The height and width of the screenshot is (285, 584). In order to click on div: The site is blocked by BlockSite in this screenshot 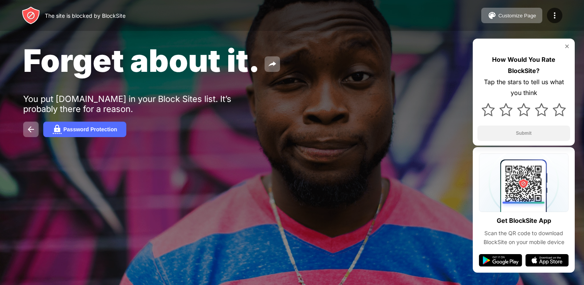, I will do `click(85, 15)`.